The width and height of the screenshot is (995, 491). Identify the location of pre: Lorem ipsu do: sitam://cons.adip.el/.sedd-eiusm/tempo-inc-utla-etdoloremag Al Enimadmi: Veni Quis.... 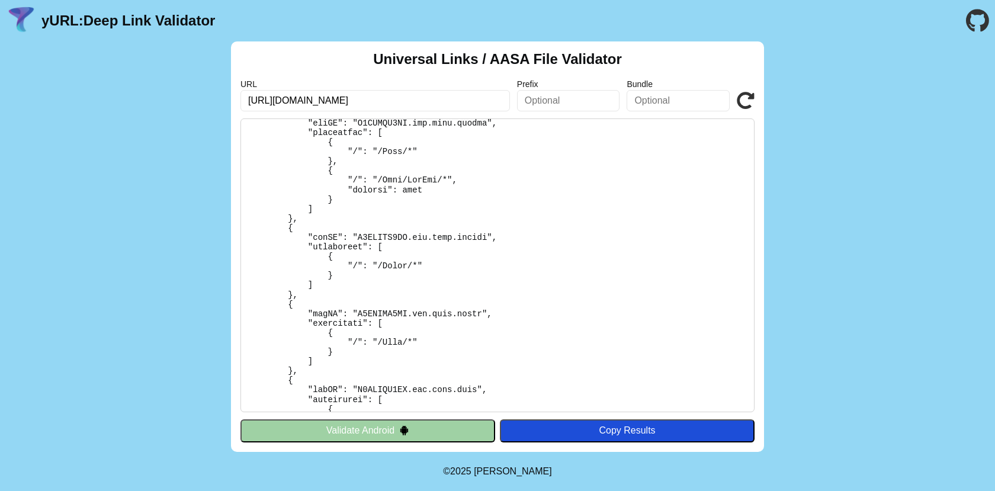
(497, 265).